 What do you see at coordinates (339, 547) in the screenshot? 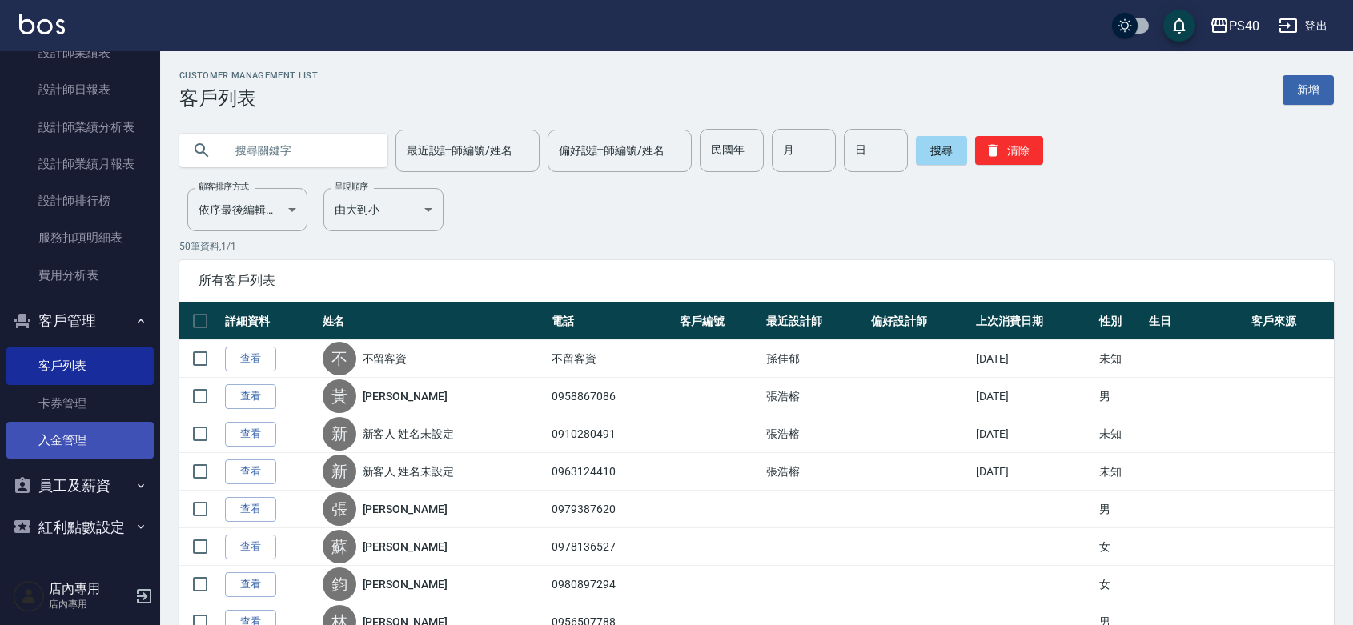
I see `div: 蘇` at bounding box center [339, 547].